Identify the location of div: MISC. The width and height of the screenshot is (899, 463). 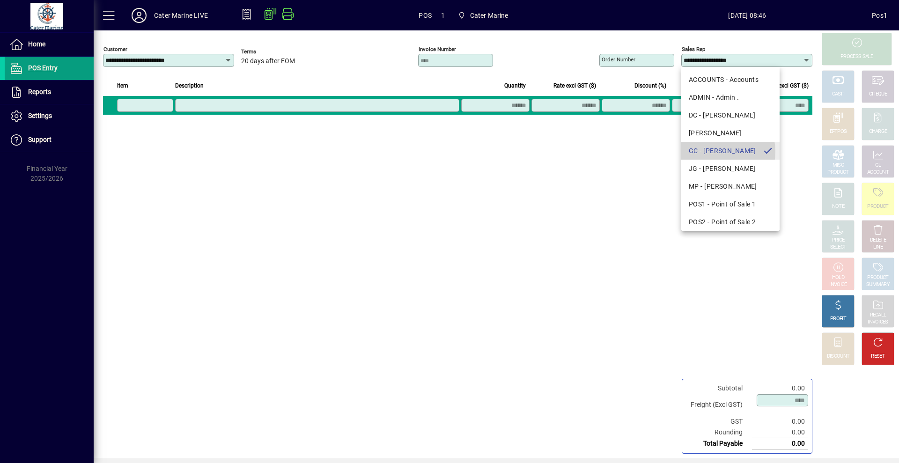
(838, 165).